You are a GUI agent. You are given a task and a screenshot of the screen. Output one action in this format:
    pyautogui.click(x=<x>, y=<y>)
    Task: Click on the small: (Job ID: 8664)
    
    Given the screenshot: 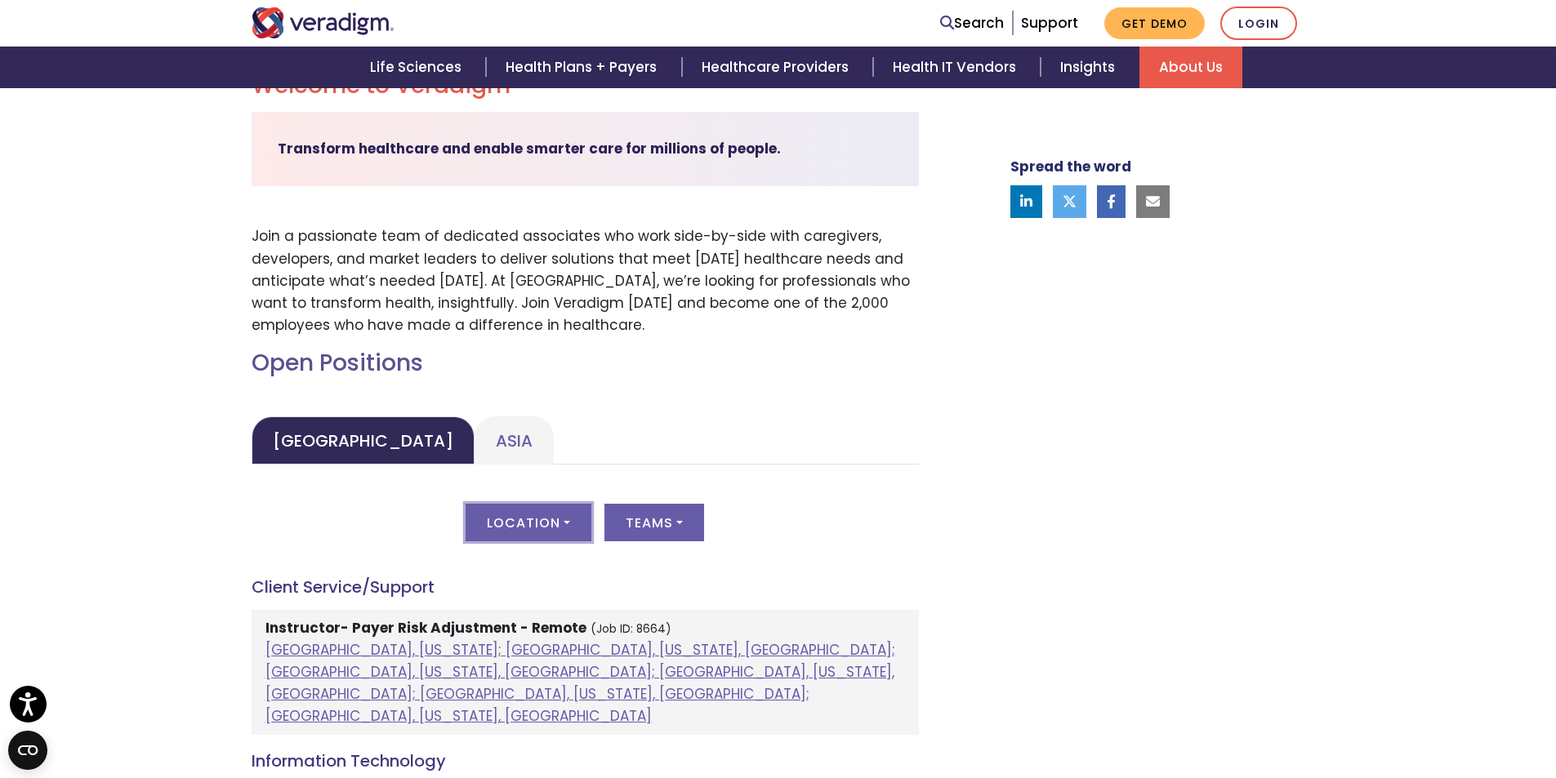 What is the action you would take?
    pyautogui.click(x=630, y=629)
    